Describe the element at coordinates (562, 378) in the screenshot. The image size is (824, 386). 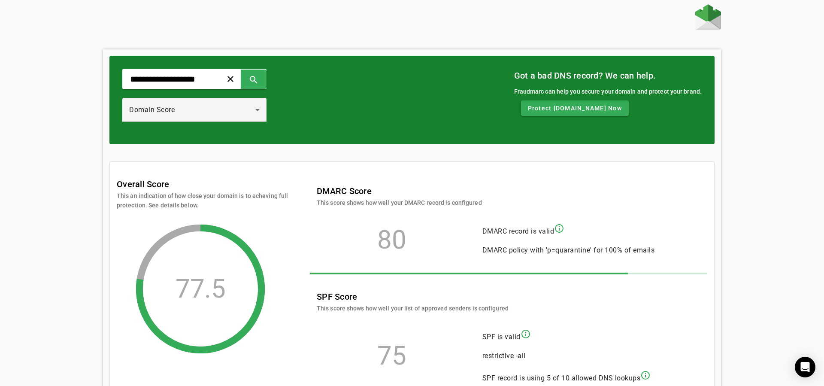
I see `span: SPF record is using 5 of 10 allowed DNS lookups` at that location.